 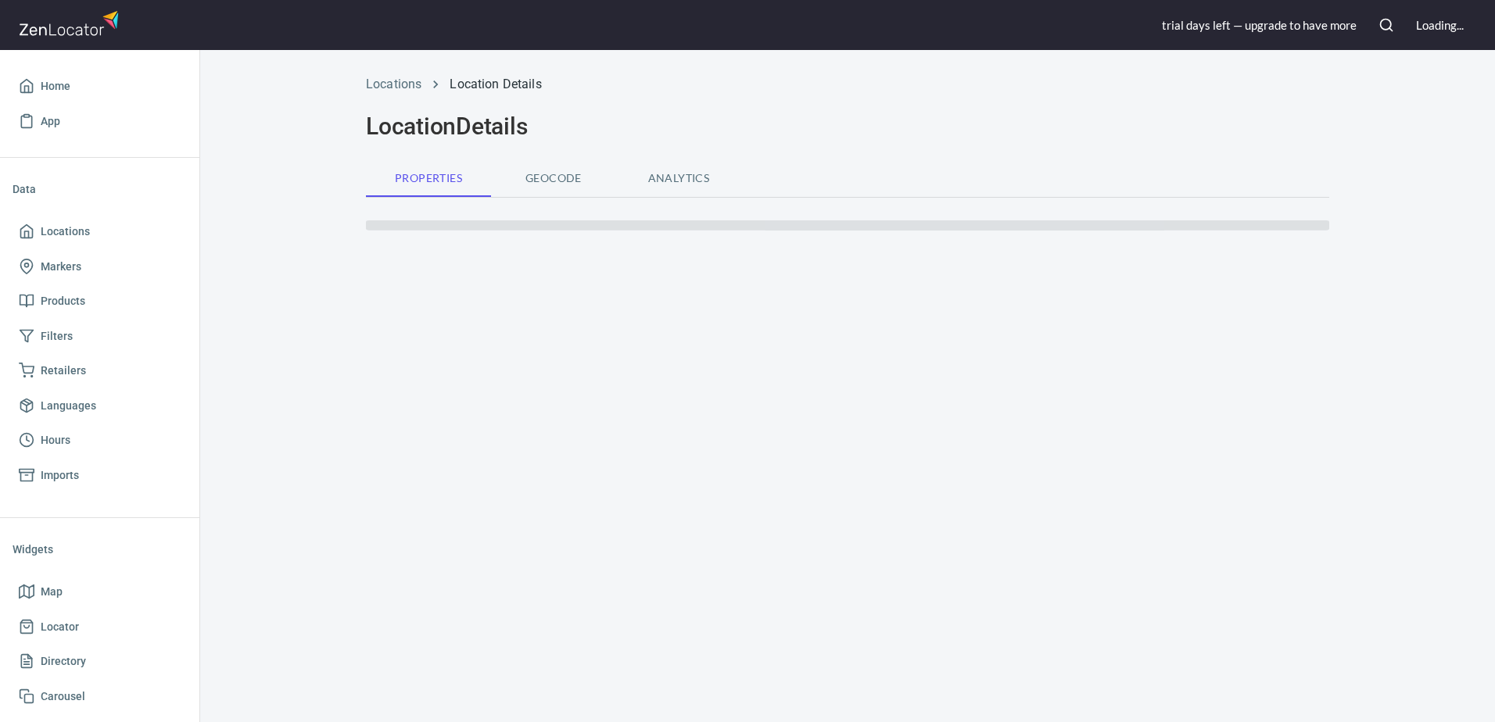 I want to click on a: Imports, so click(x=99, y=475).